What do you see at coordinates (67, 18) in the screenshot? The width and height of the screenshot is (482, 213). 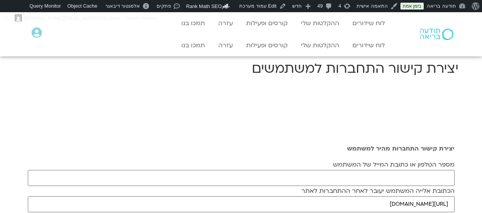 I see `a: שלום,` at bounding box center [67, 18].